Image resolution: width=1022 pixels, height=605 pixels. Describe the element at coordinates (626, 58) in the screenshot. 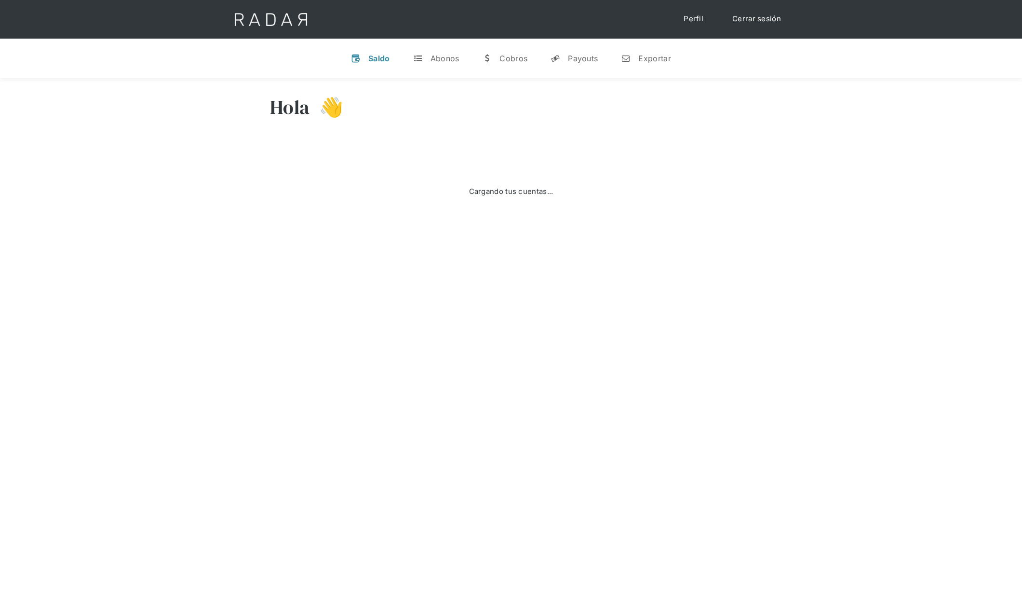

I see `div: n` at that location.